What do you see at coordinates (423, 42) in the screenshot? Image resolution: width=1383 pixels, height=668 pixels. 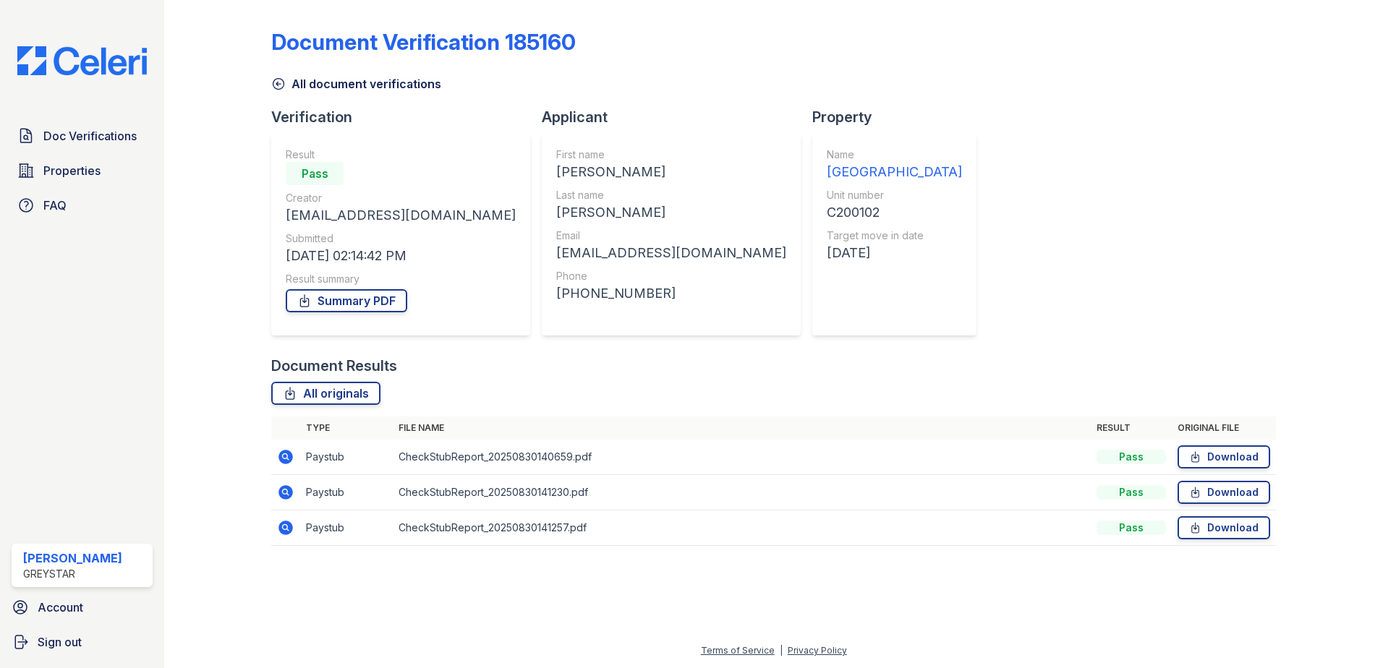 I see `div: Document Verification 185160` at bounding box center [423, 42].